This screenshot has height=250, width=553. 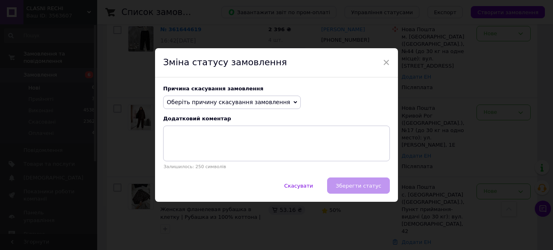 I want to click on span: Скасувати, so click(x=299, y=186).